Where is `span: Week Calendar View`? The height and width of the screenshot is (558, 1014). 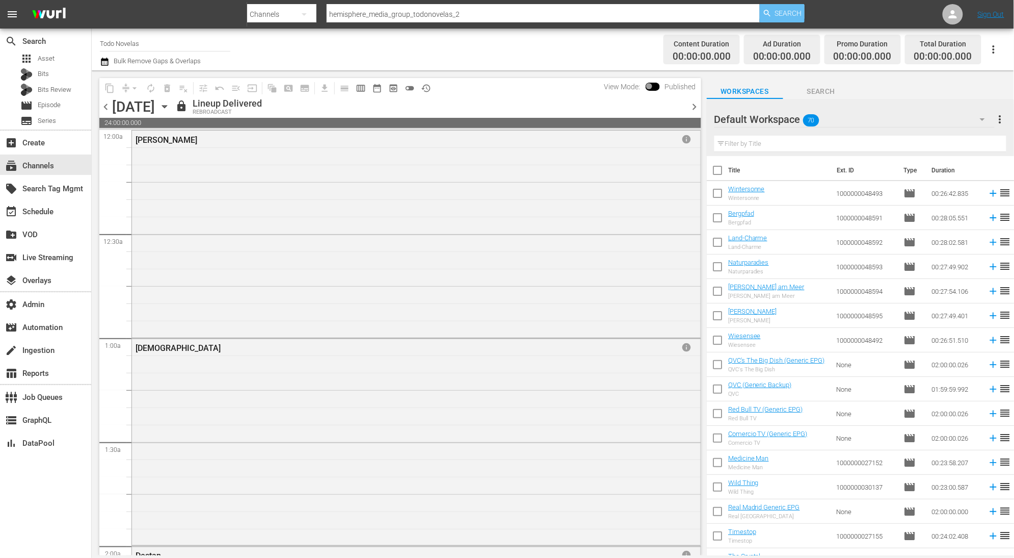
span: Week Calendar View is located at coordinates (361, 88).